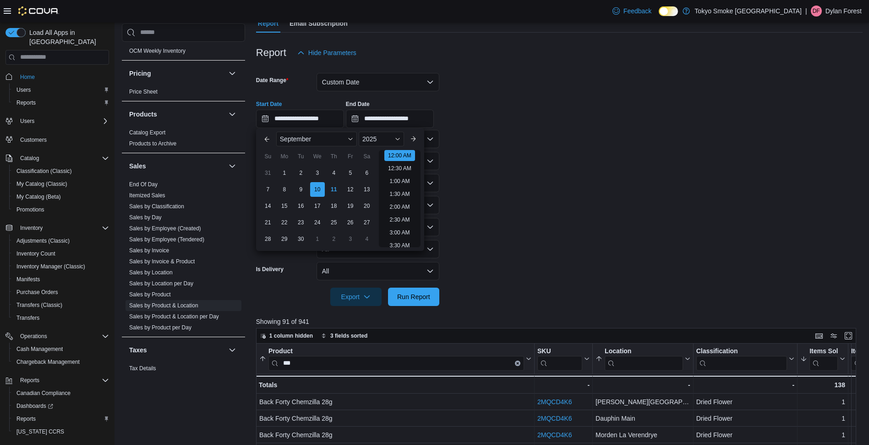 Image resolution: width=869 pixels, height=445 pixels. What do you see at coordinates (555, 434) in the screenshot?
I see `a: 2MQCD4K6` at bounding box center [555, 434].